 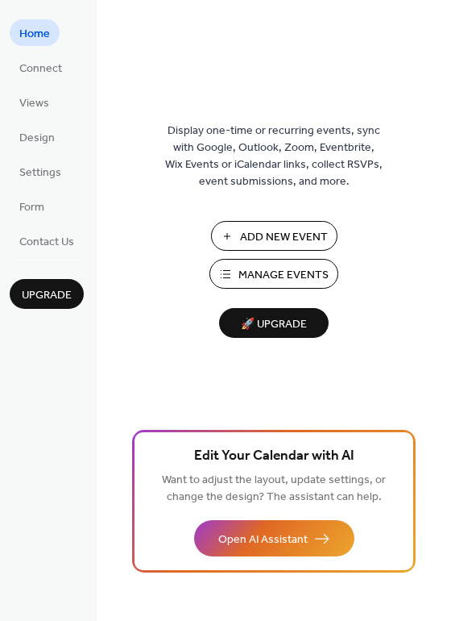 What do you see at coordinates (34, 102) in the screenshot?
I see `a: Views` at bounding box center [34, 102].